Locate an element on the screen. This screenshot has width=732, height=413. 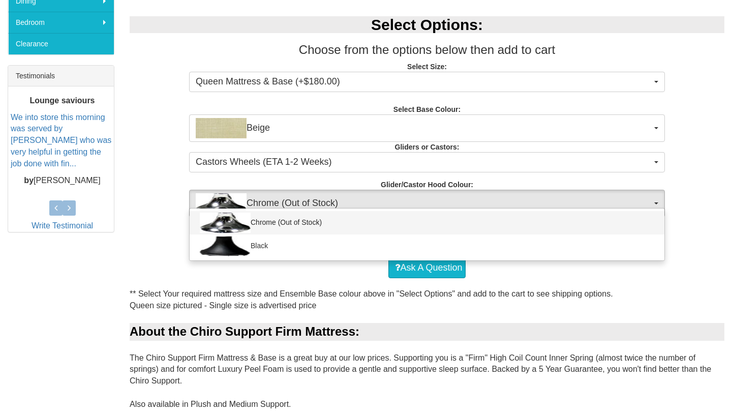
span: Beige is located at coordinates (423, 128).